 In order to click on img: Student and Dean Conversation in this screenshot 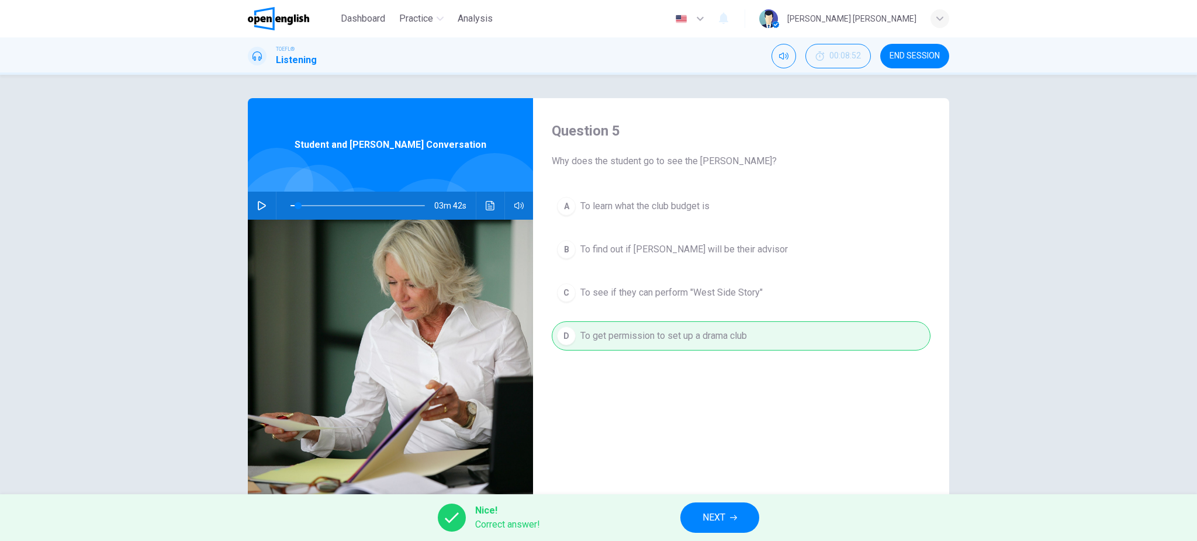, I will do `click(391, 362)`.